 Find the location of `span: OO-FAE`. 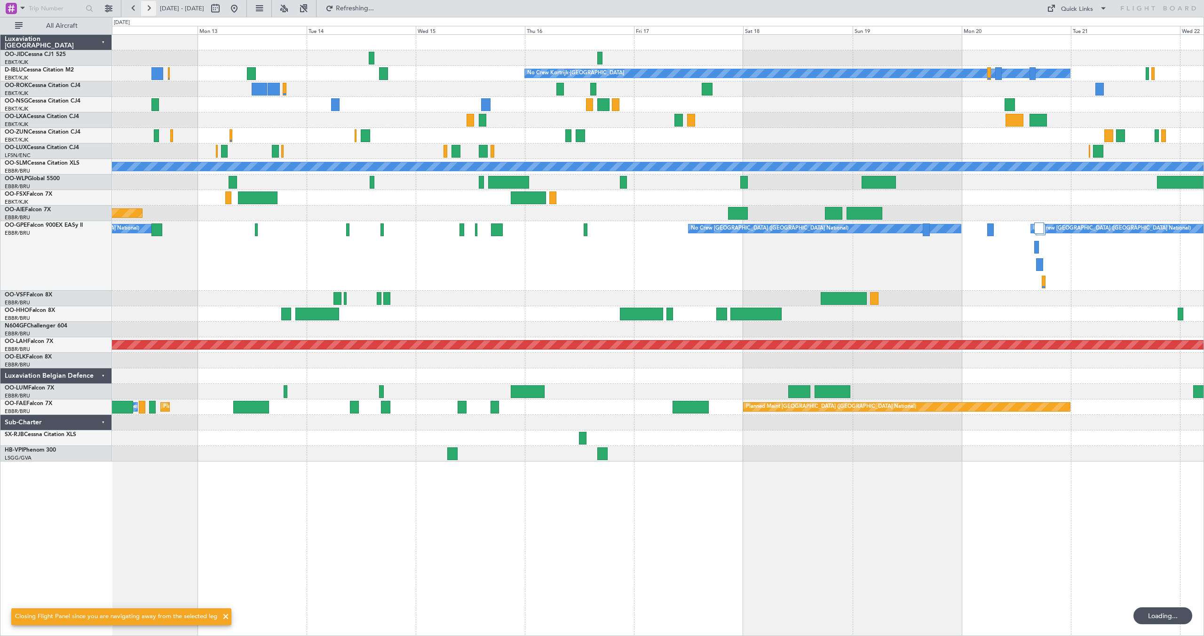

span: OO-FAE is located at coordinates (16, 403).